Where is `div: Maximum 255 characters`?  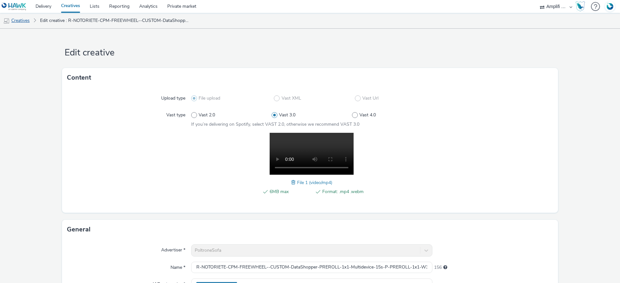
div: Maximum 255 characters is located at coordinates (445, 268).